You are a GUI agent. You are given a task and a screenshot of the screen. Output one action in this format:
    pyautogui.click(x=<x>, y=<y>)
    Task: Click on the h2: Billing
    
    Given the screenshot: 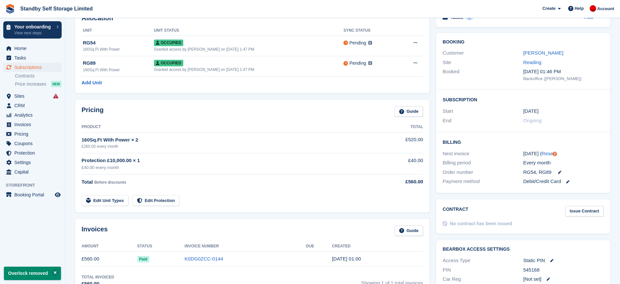 What is the action you would take?
    pyautogui.click(x=523, y=142)
    